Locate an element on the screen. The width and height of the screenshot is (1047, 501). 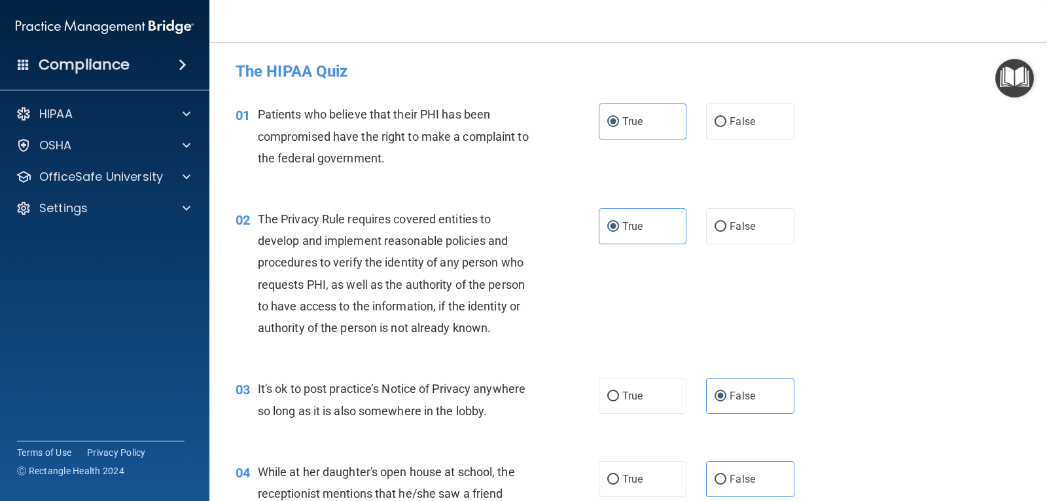
span: It's ok to post practice’s Notice of Privacy anywhere so long as it is also somewhere in the lobby. is located at coordinates (391, 399).